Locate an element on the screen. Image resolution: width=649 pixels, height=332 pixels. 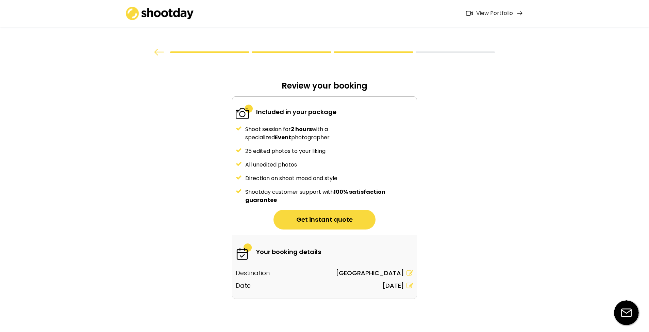
strong: 100% satisfaction guarantee is located at coordinates (316, 196).